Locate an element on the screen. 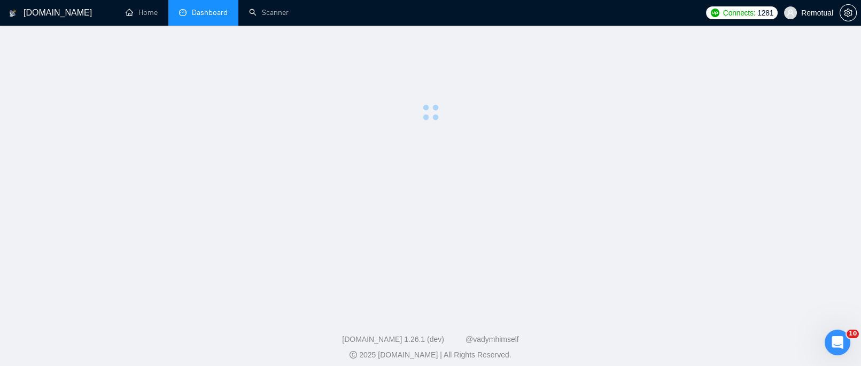  a: @vadymhimself is located at coordinates (493, 339).